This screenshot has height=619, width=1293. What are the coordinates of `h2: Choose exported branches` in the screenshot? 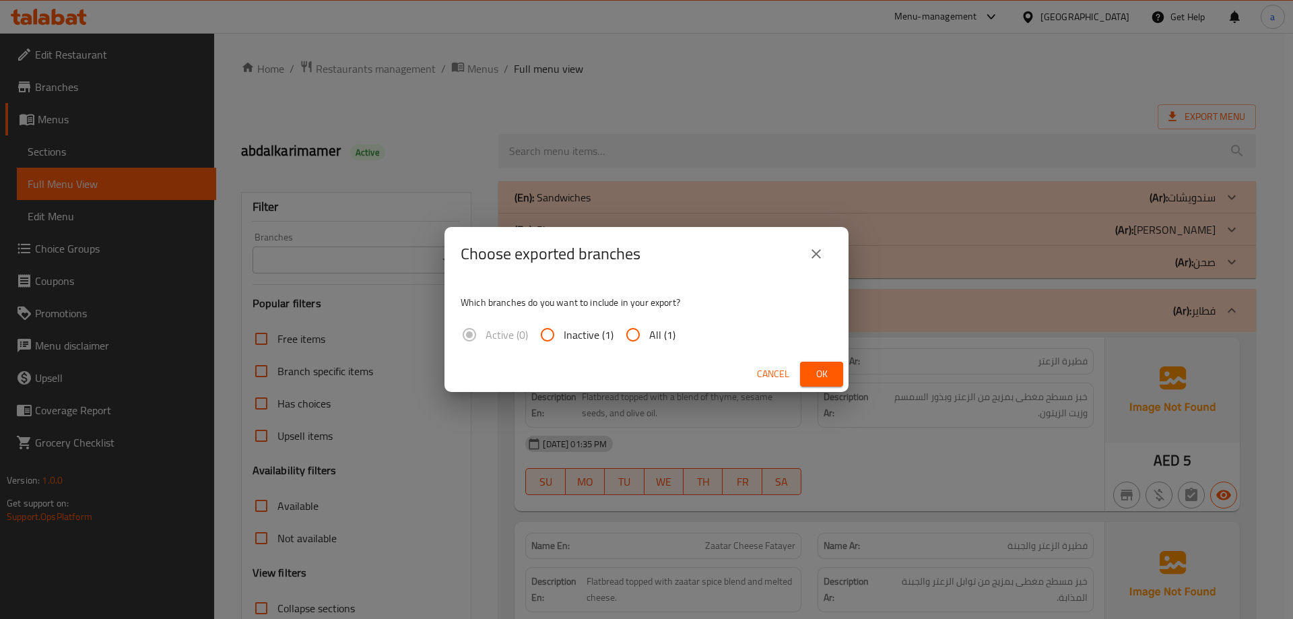 It's located at (550, 254).